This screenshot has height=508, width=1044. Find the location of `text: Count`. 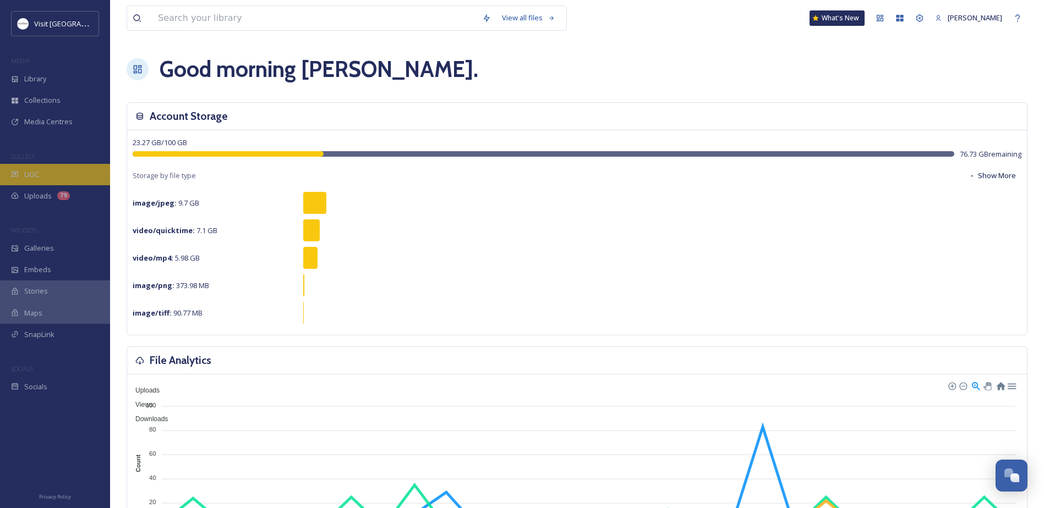

text: Count is located at coordinates (138, 464).